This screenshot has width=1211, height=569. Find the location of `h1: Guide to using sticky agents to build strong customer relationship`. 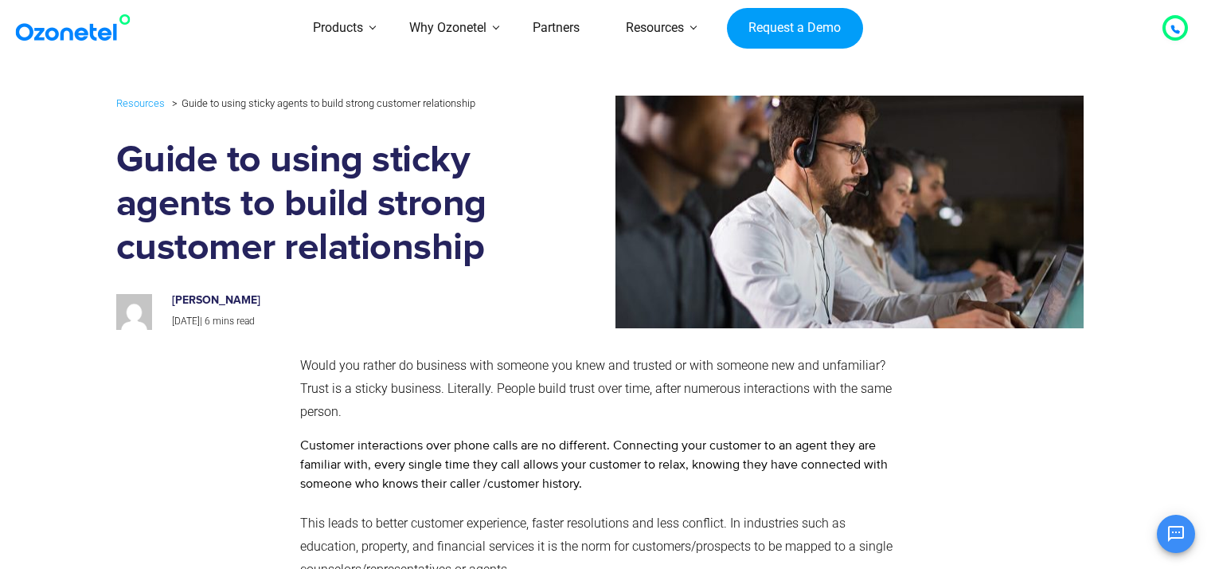

h1: Guide to using sticky agents to build strong customer relationship is located at coordinates (320, 204).